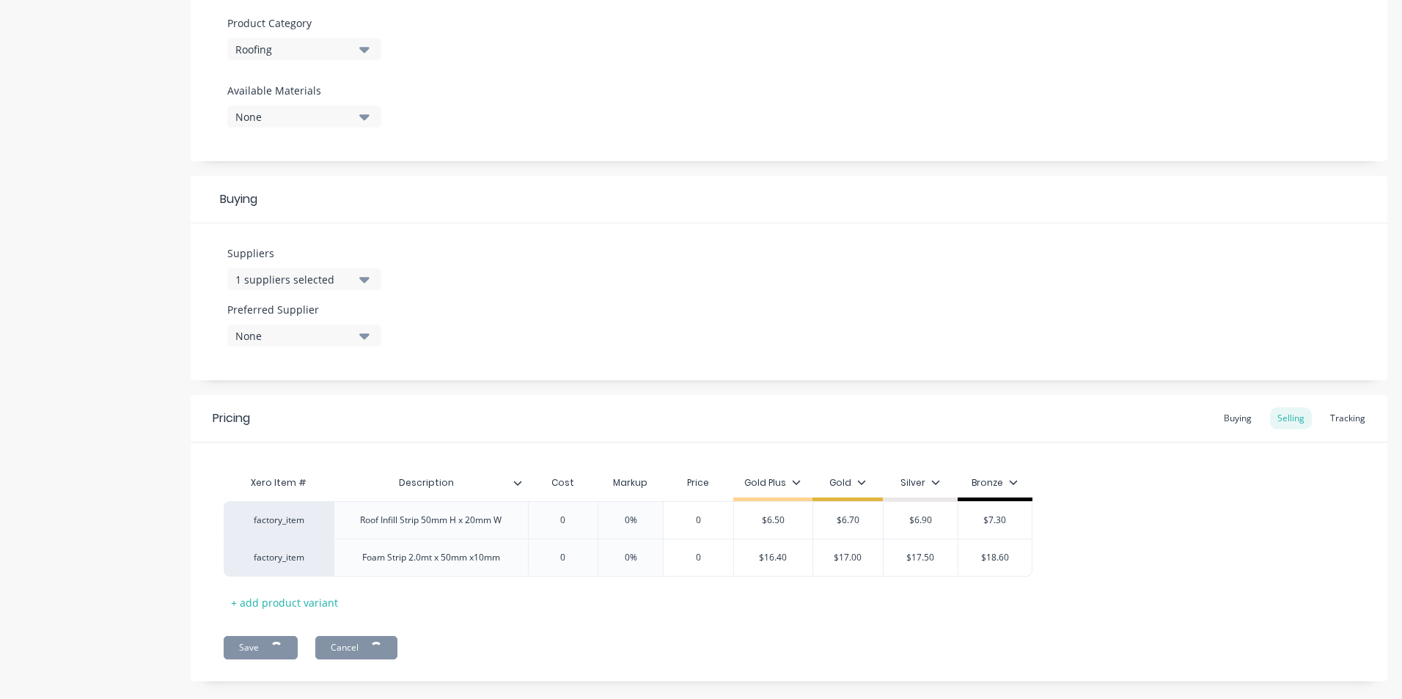 The height and width of the screenshot is (699, 1402). I want to click on div: $6.70, so click(847, 521).